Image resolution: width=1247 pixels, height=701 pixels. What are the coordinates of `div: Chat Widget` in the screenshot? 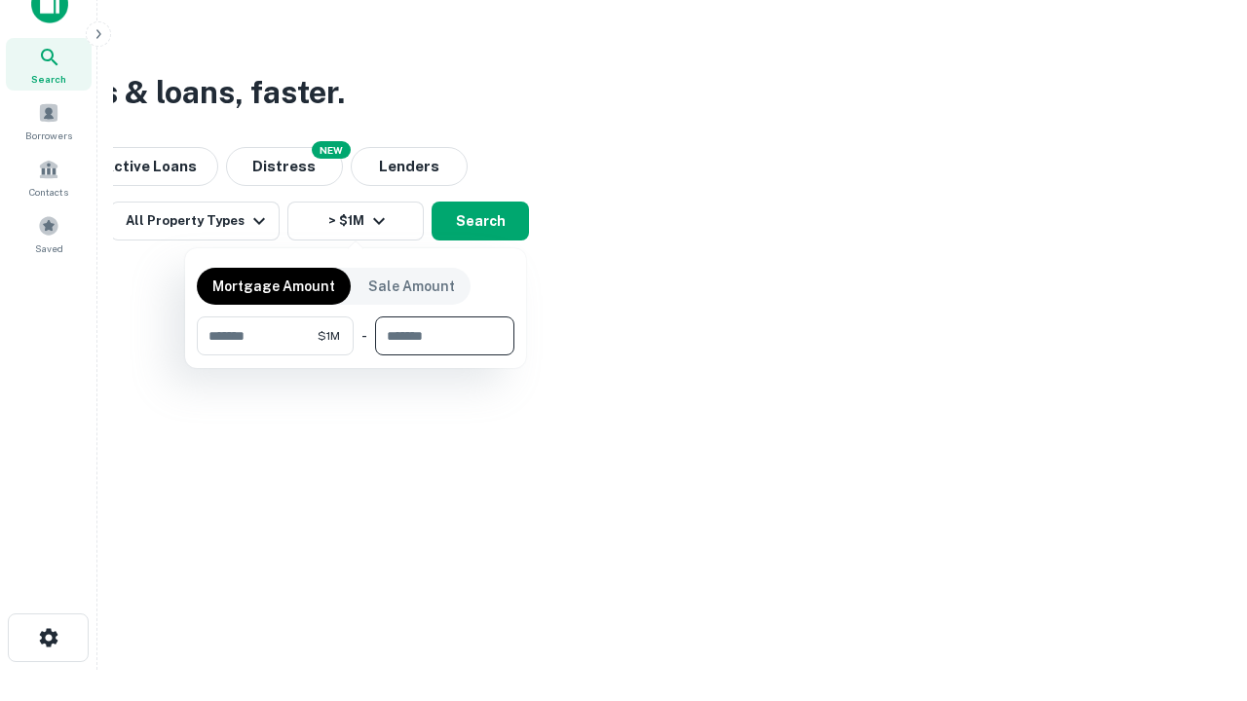 It's located at (1198, 592).